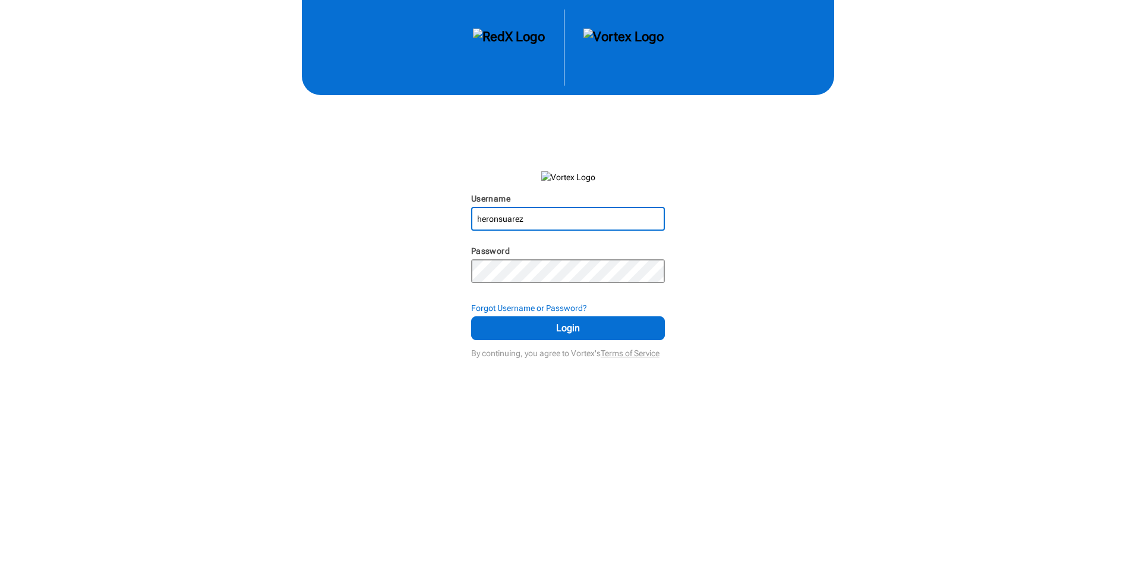  I want to click on a: Terms of Service, so click(630, 353).